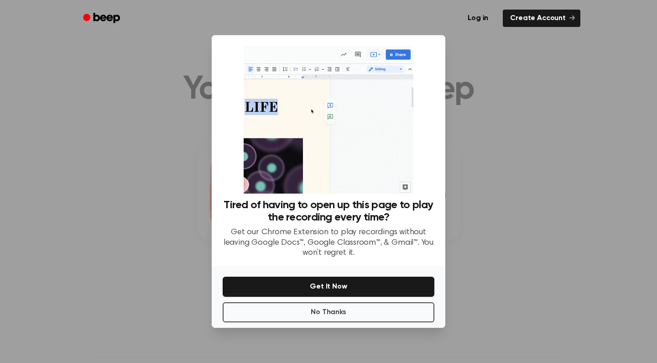  What do you see at coordinates (329, 211) in the screenshot?
I see `h3: Tired of having to open up this page to play the recording every time?` at bounding box center [329, 211].